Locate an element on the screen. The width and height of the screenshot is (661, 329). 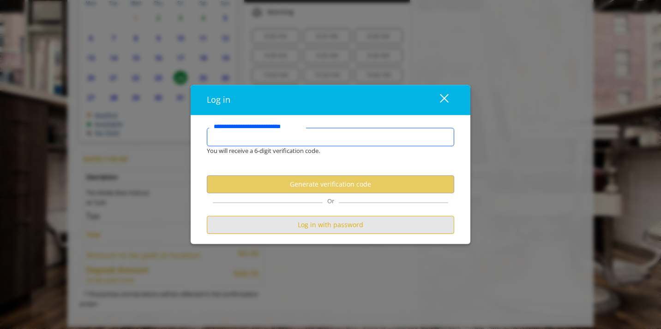
button: close dialog is located at coordinates (438, 100).